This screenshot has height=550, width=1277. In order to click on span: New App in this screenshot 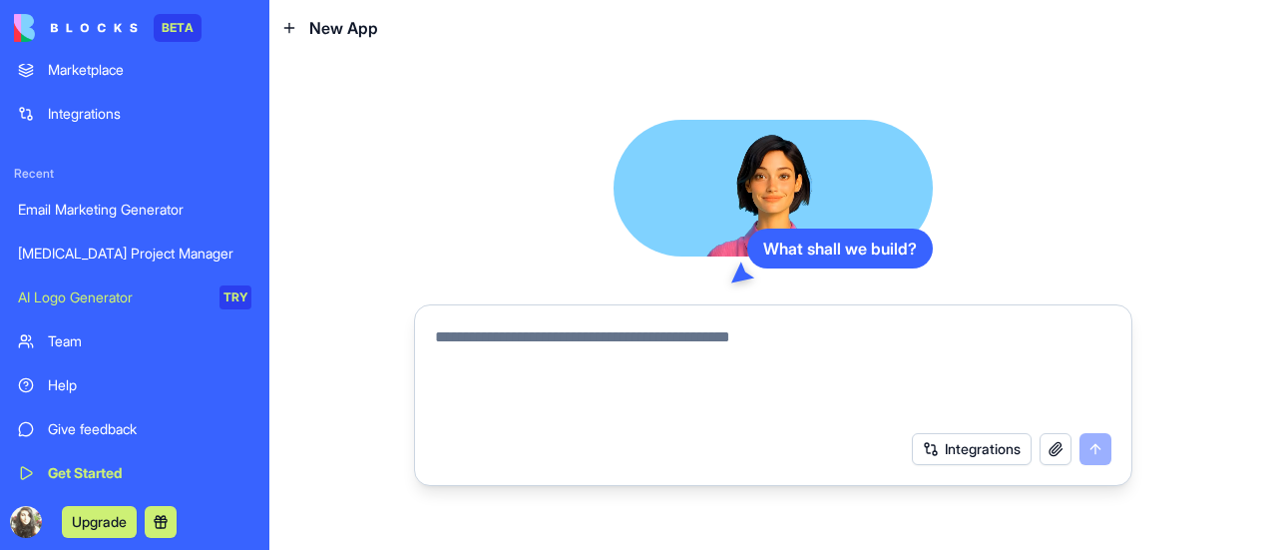, I will do `click(343, 28)`.